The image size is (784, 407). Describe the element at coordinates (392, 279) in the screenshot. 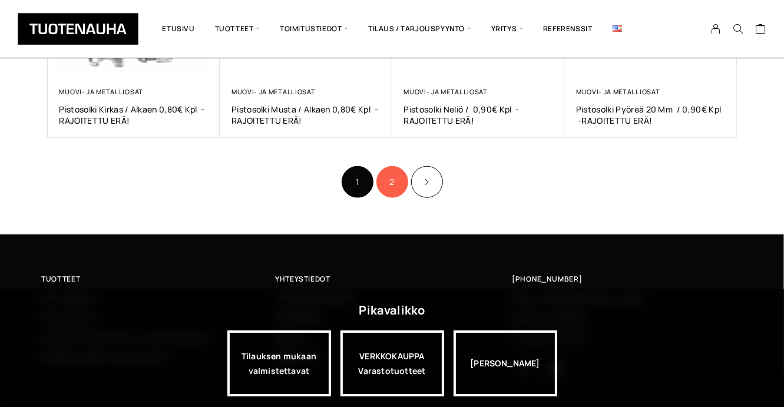

I see `a: Yhteystiedot` at that location.